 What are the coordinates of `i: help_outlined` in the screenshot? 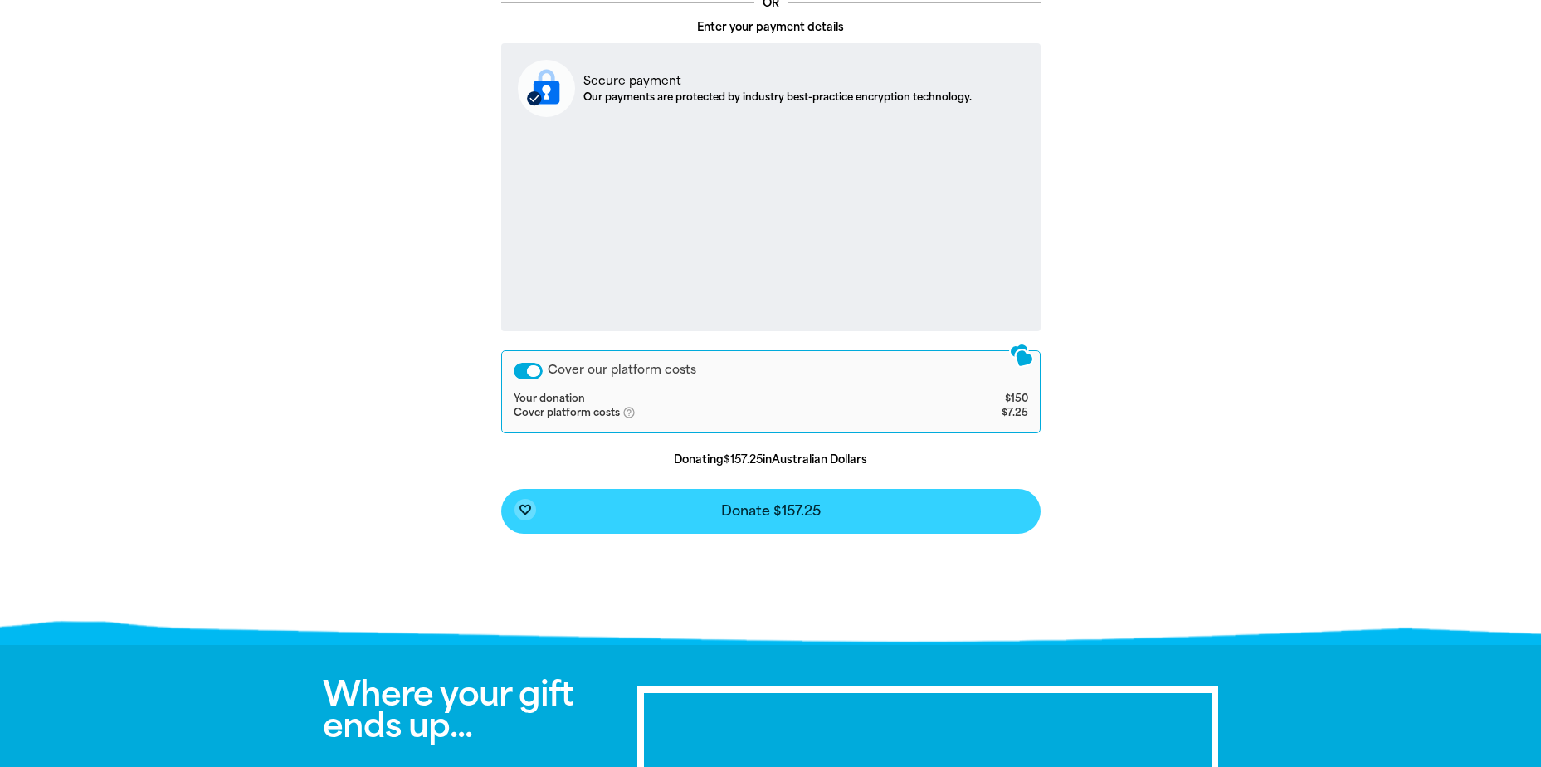 It's located at (636, 412).